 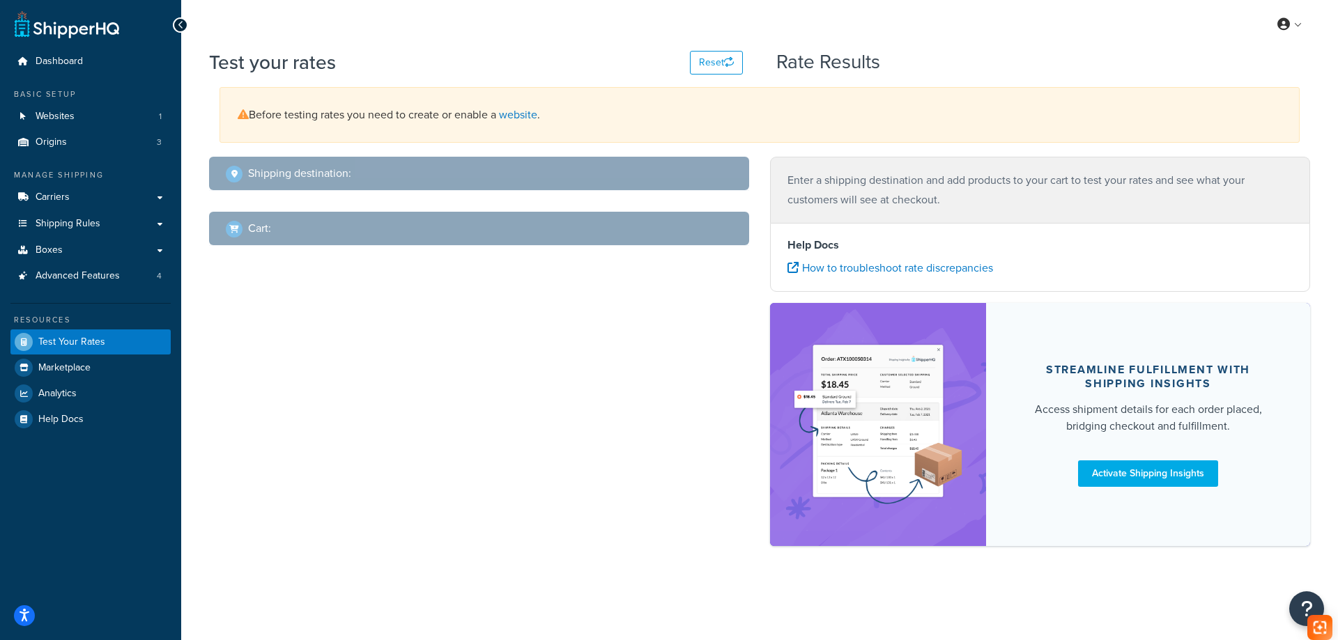 I want to click on li: Shipping Rules, so click(x=91, y=224).